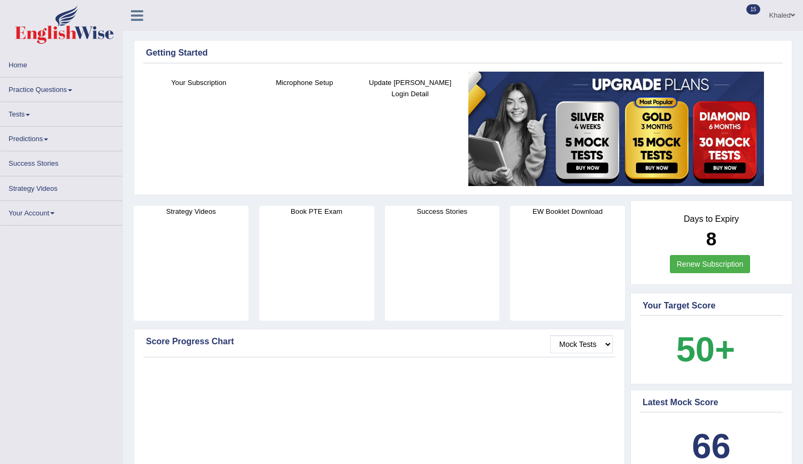  What do you see at coordinates (463, 53) in the screenshot?
I see `div: Getting Started` at bounding box center [463, 53].